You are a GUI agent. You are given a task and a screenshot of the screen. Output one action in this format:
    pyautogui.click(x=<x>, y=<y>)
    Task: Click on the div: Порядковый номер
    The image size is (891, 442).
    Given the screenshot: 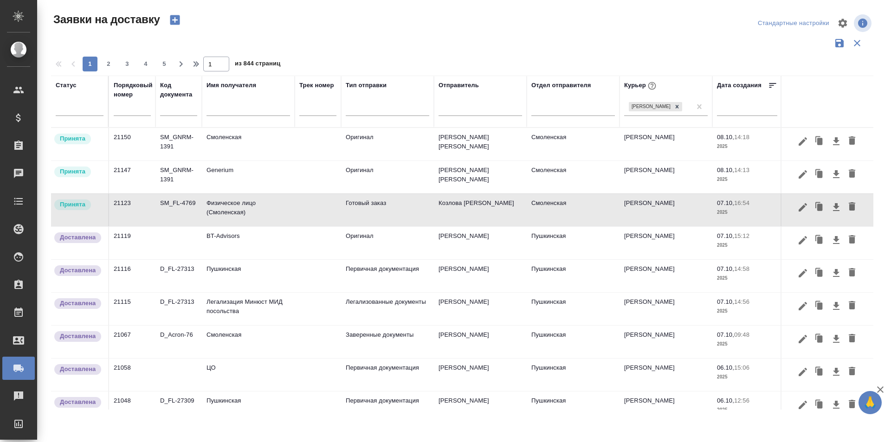 What is the action you would take?
    pyautogui.click(x=133, y=90)
    